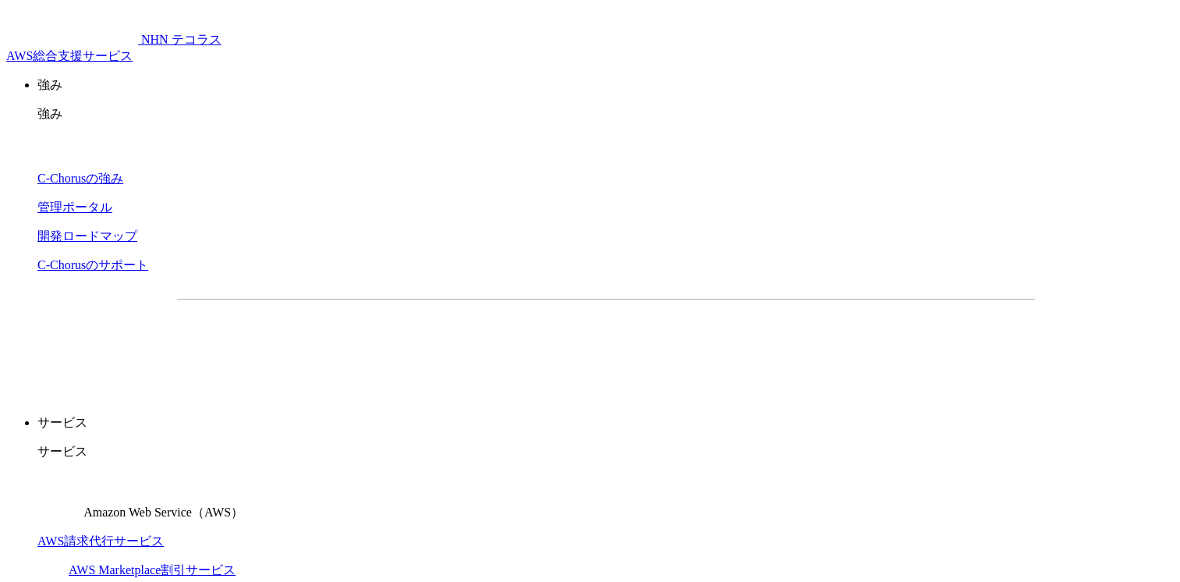  Describe the element at coordinates (473, 344) in the screenshot. I see `a: 資料を請求する` at that location.